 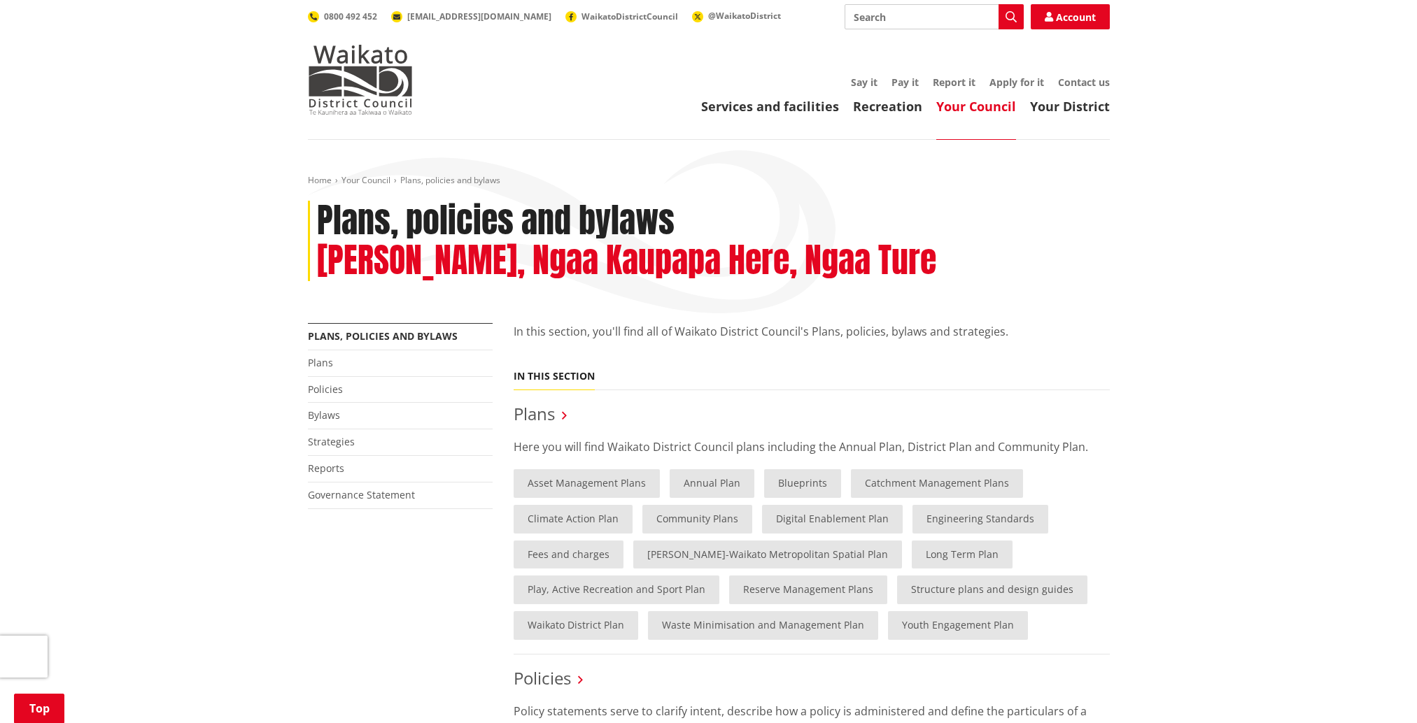 I want to click on a: Community Plans, so click(x=697, y=519).